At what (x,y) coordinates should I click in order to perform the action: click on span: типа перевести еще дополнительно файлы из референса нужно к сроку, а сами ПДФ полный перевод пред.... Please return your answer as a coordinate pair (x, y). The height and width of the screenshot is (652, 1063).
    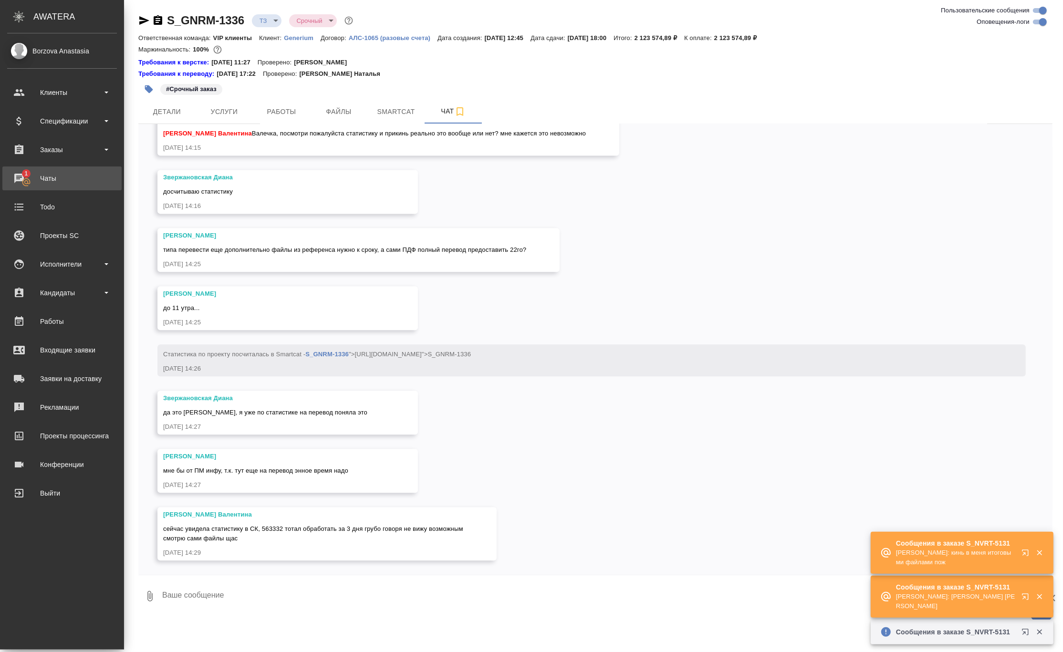
    Looking at the image, I should click on (345, 250).